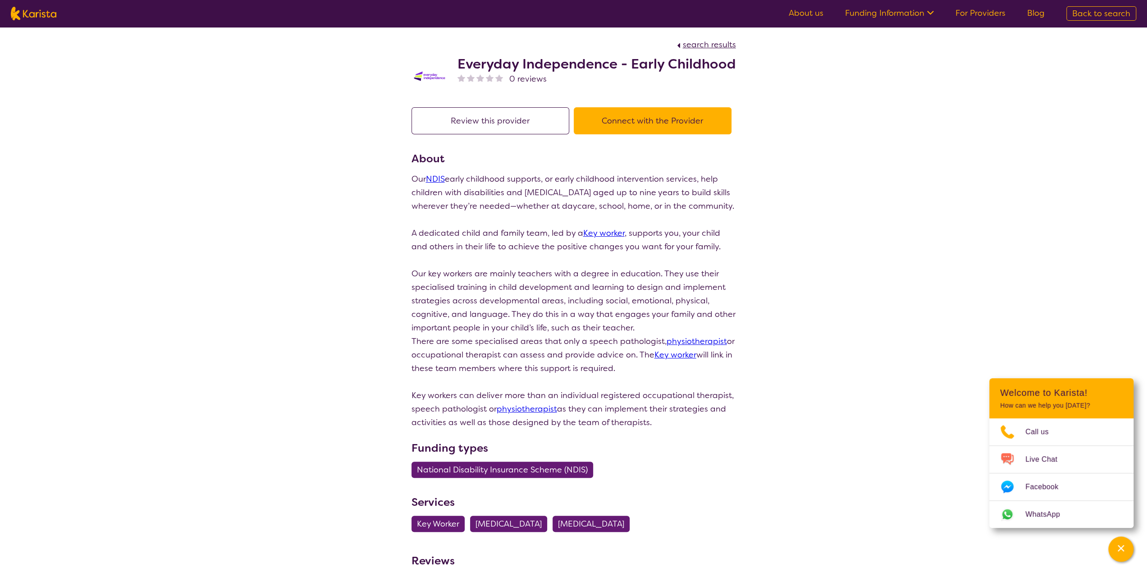  Describe the element at coordinates (597, 64) in the screenshot. I see `h2: Everyday Independence - Early Childhood` at that location.